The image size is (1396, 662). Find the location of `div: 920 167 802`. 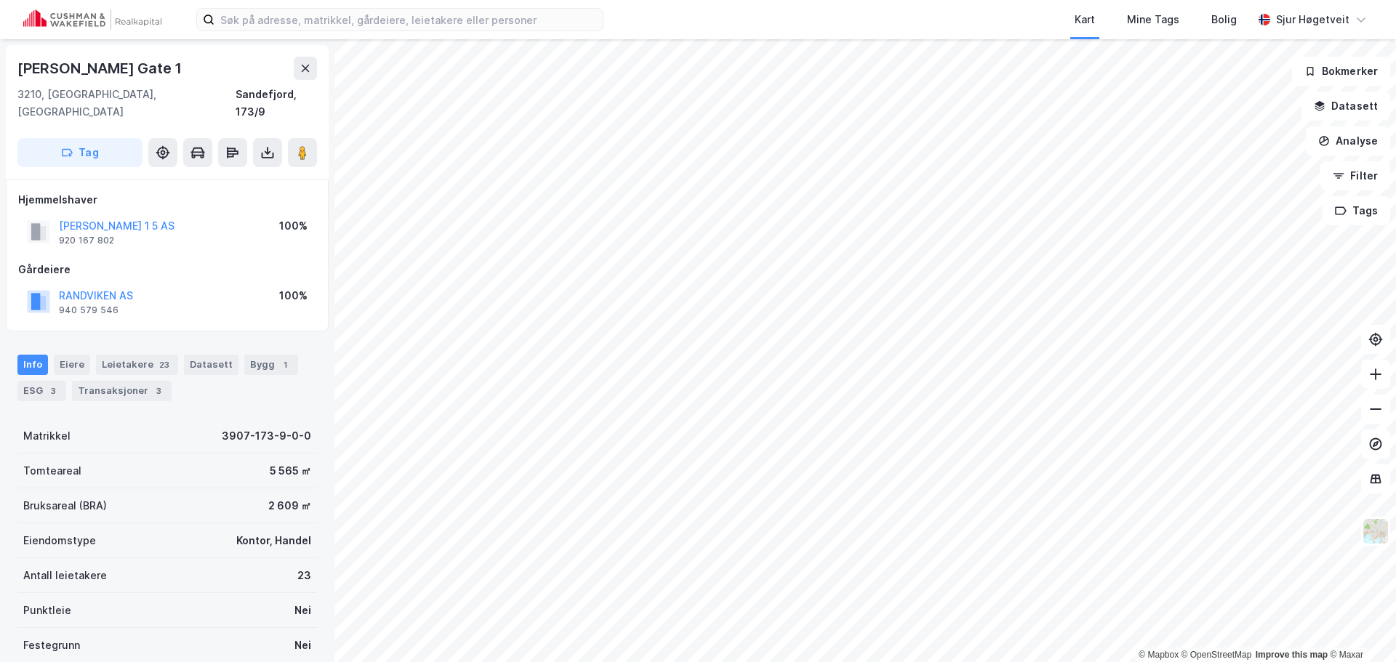

div: 920 167 802 is located at coordinates (87, 241).